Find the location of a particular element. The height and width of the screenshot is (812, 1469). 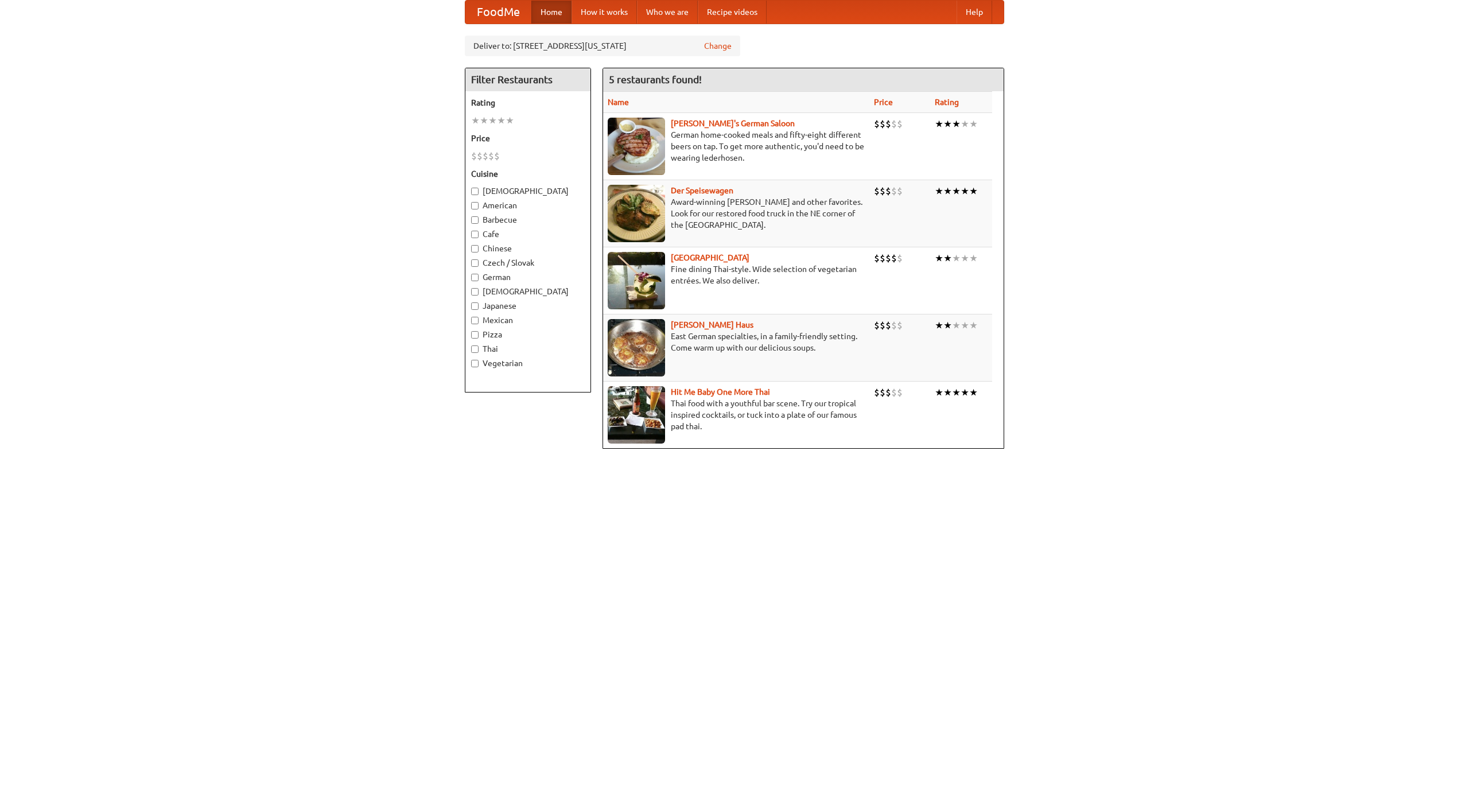

label: Cafe is located at coordinates (528, 234).